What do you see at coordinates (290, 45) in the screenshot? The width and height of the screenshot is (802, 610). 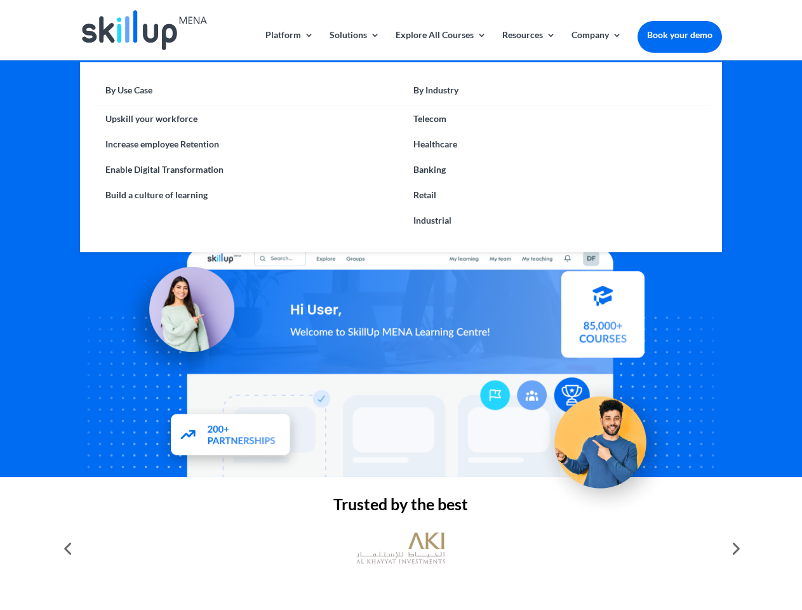 I see `a: Platform` at bounding box center [290, 45].